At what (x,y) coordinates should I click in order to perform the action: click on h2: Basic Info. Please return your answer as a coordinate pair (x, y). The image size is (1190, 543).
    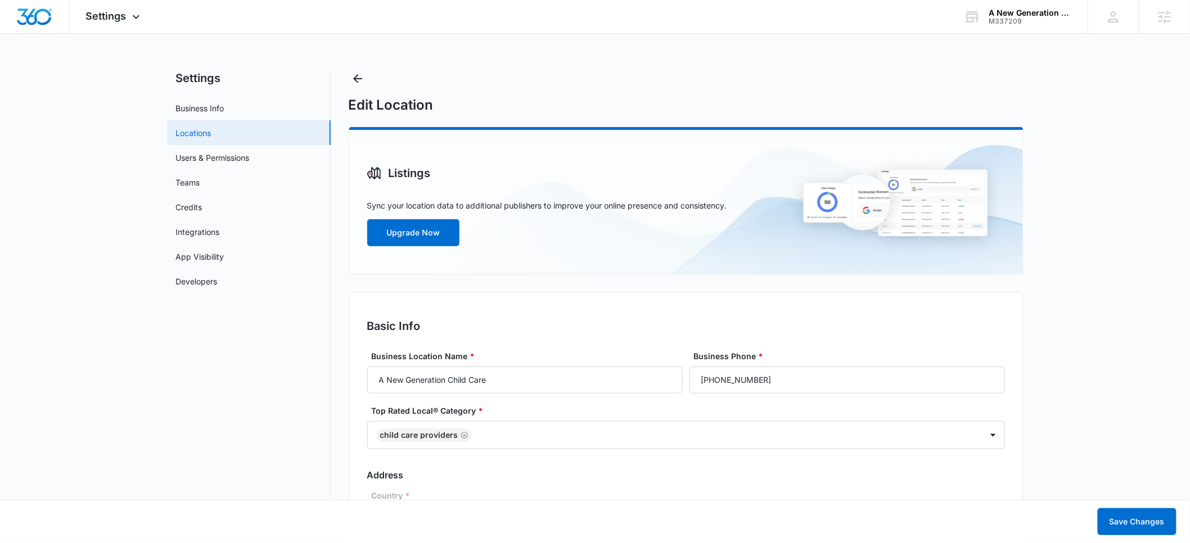
    Looking at the image, I should click on (686, 326).